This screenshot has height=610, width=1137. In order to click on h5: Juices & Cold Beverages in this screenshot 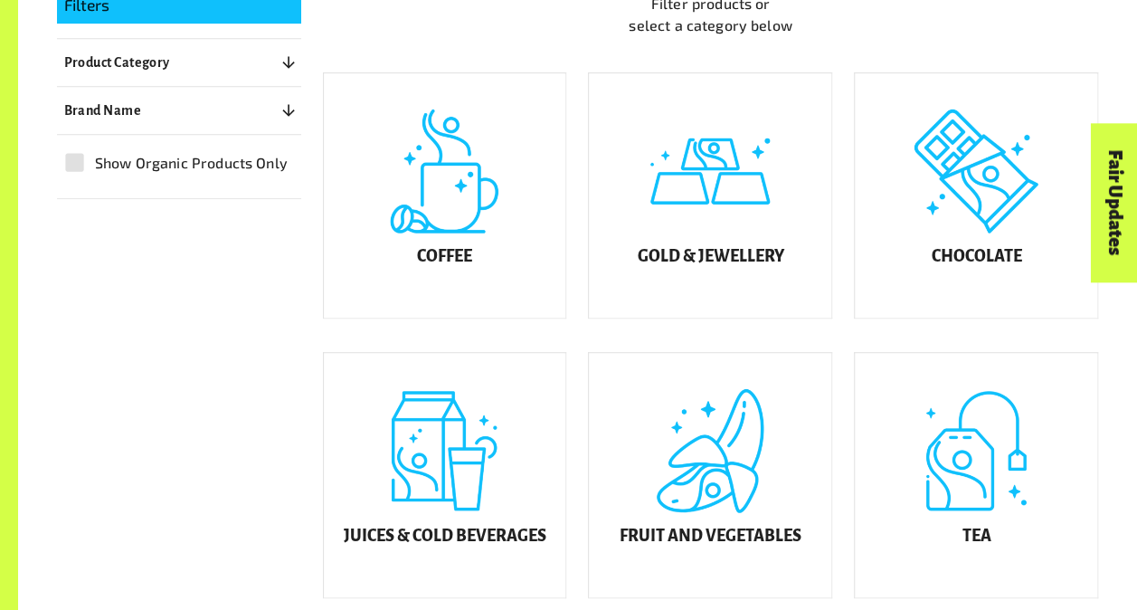, I will do `click(444, 536)`.